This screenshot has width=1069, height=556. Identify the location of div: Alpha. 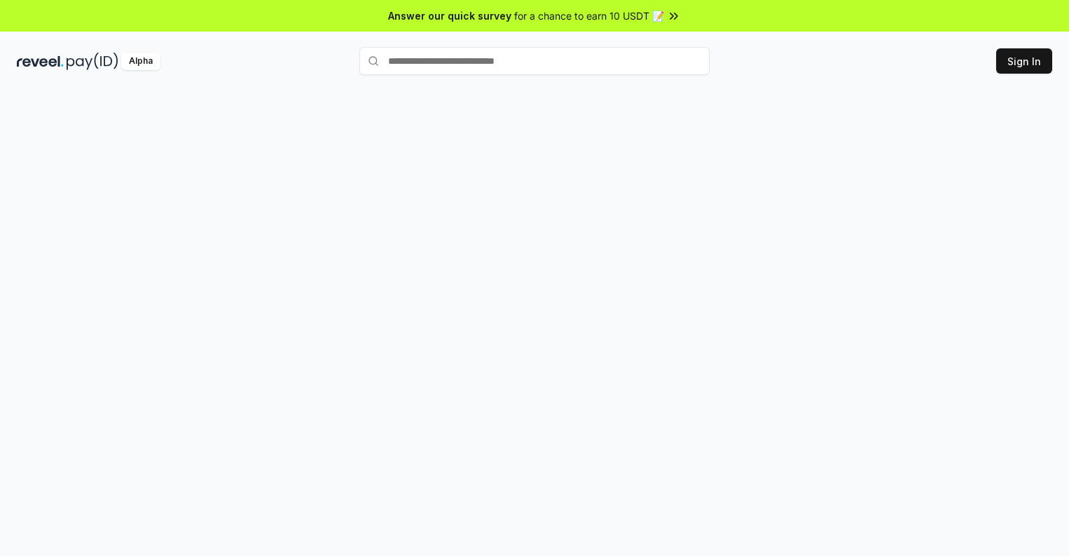
(141, 61).